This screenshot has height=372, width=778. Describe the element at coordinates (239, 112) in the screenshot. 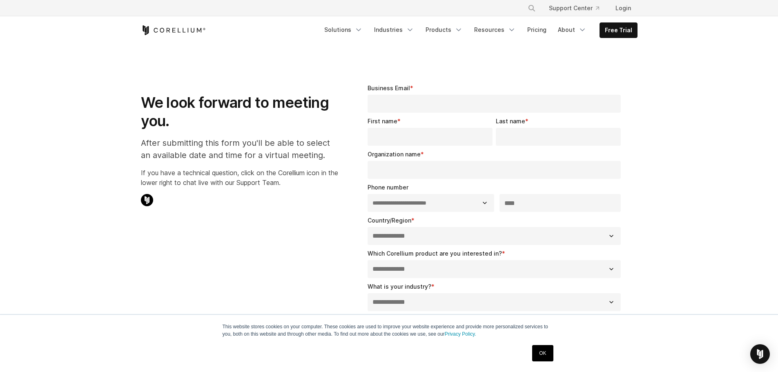

I see `h1: We look forward to meeting you.` at that location.